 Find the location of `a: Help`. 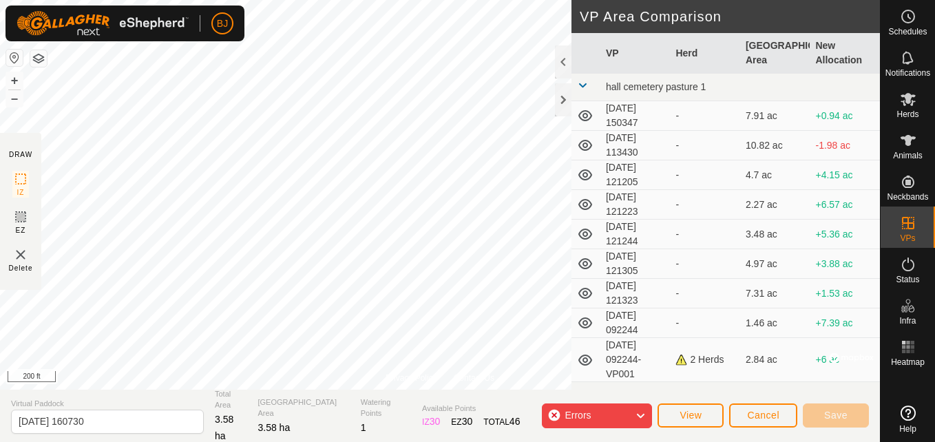

a: Help is located at coordinates (908, 419).